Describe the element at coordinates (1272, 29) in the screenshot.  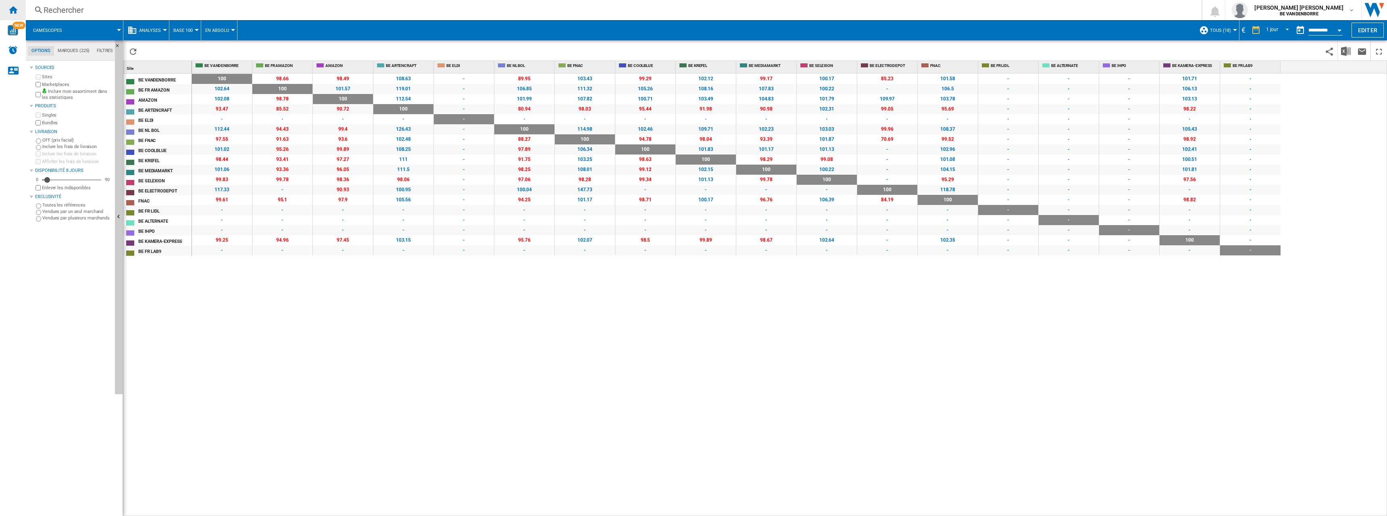
I see `div: 1 jour` at that location.